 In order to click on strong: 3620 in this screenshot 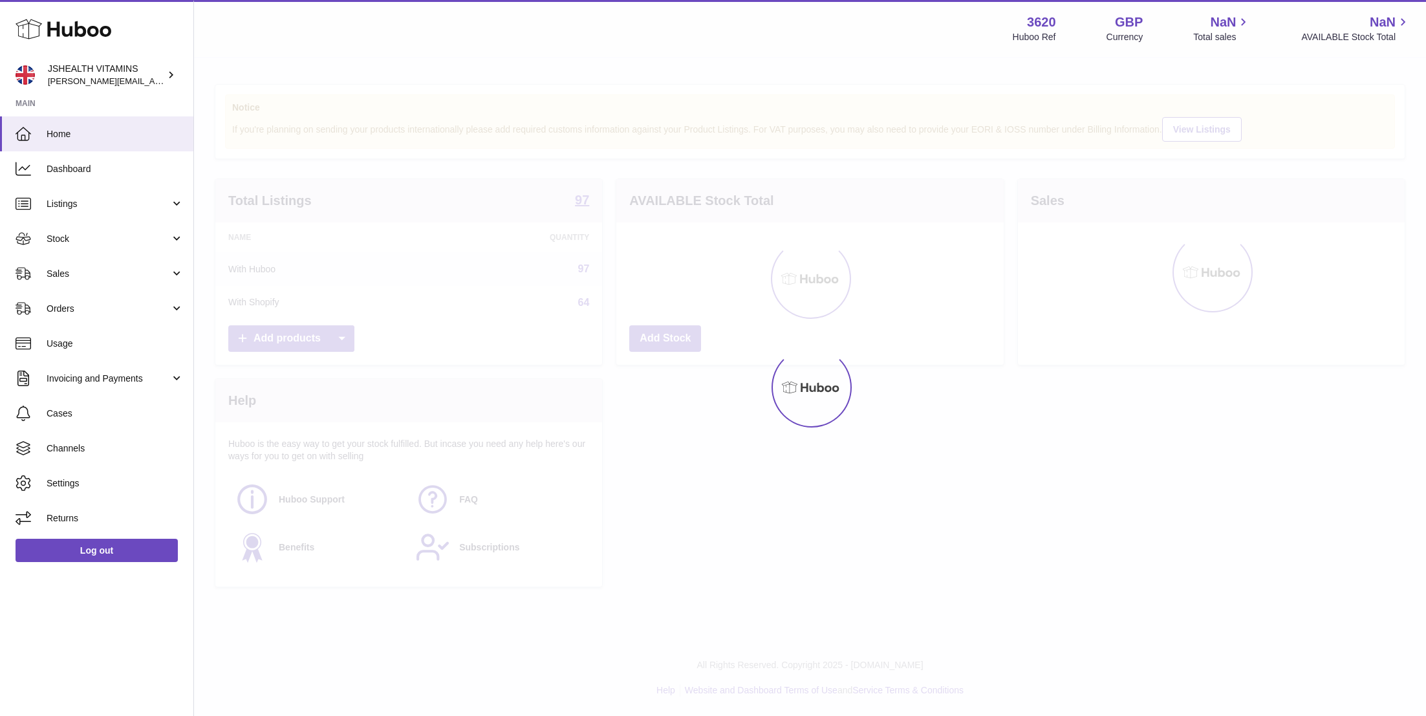, I will do `click(1041, 22)`.